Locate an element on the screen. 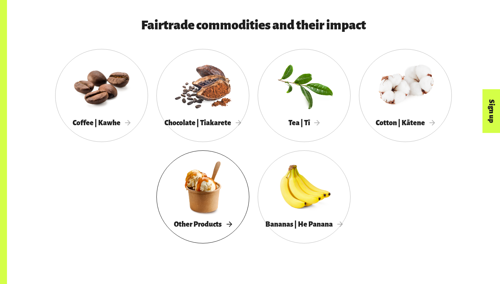 The height and width of the screenshot is (284, 500). span: Tea | Tī is located at coordinates (304, 123).